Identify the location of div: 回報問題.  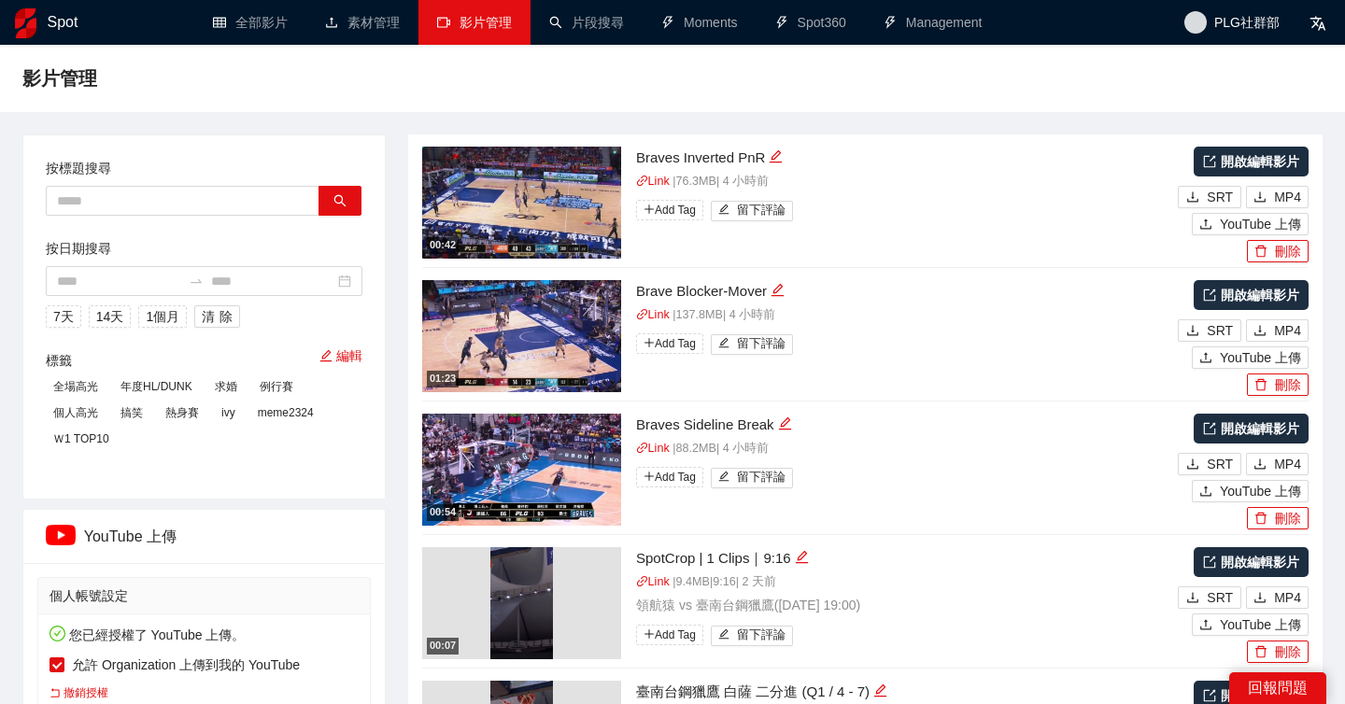
(1278, 688).